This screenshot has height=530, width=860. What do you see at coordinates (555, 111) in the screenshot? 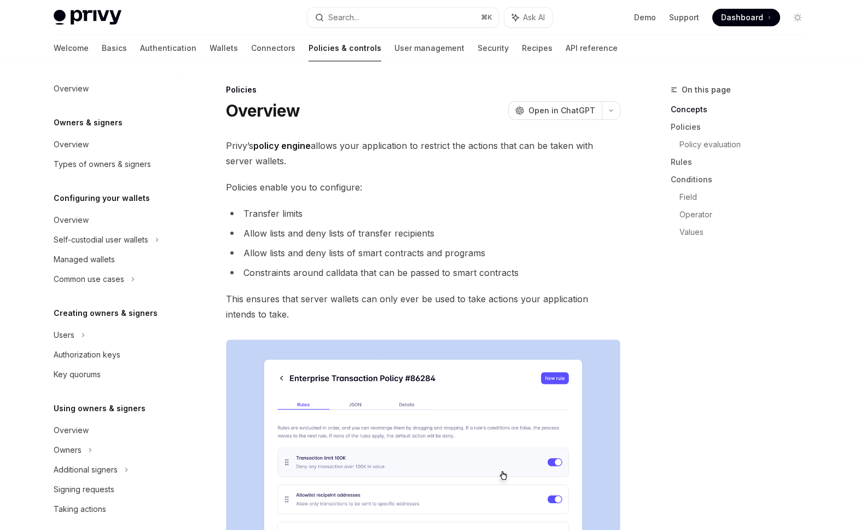
I see `button: Open in ChatGPT` at bounding box center [555, 111].